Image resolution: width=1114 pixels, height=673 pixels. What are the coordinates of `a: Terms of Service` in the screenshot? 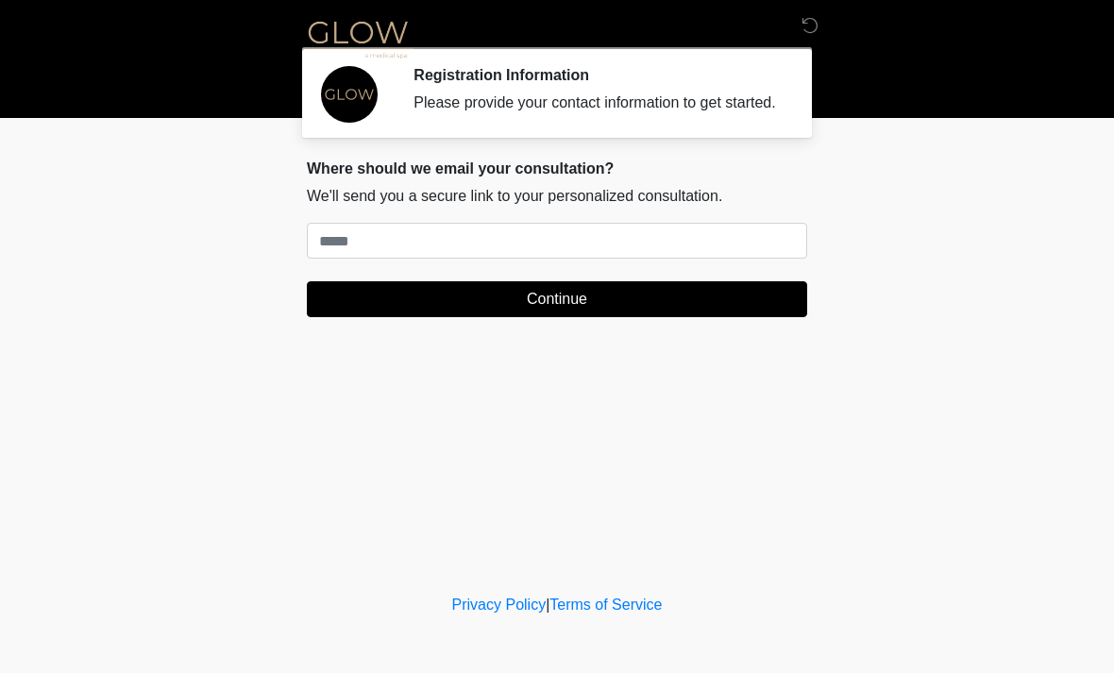 It's located at (605, 604).